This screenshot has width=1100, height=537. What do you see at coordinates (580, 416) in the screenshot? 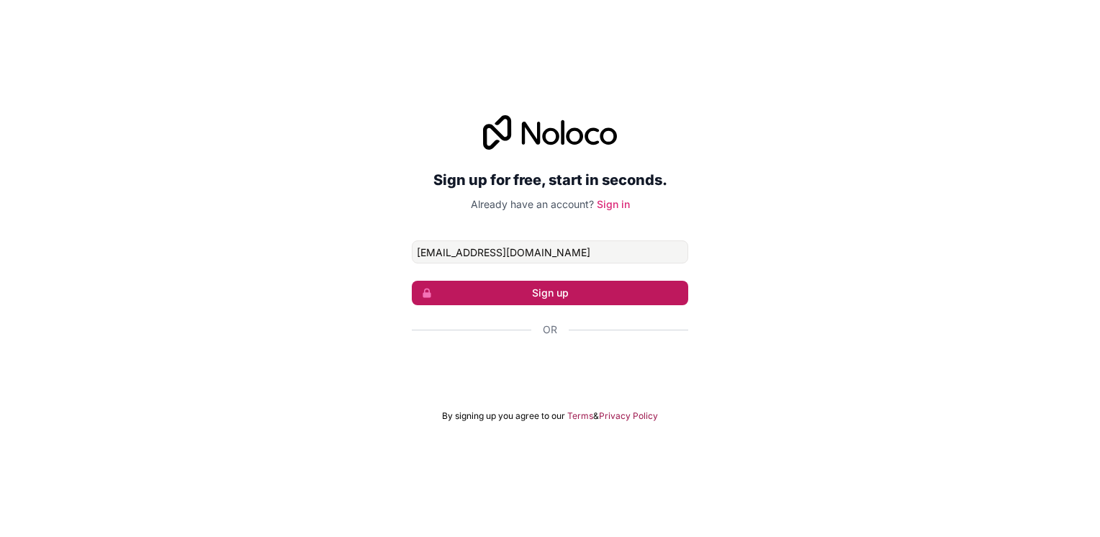
I see `a: Terms` at bounding box center [580, 416].